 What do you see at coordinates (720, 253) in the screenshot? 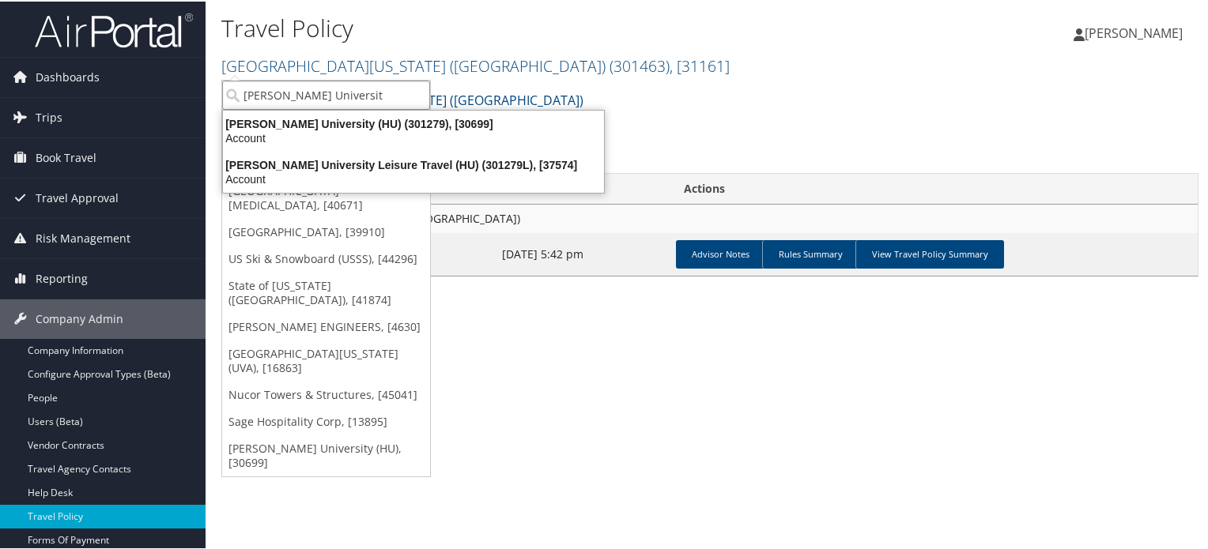
I see `a: Advisor Notes` at bounding box center [720, 253].